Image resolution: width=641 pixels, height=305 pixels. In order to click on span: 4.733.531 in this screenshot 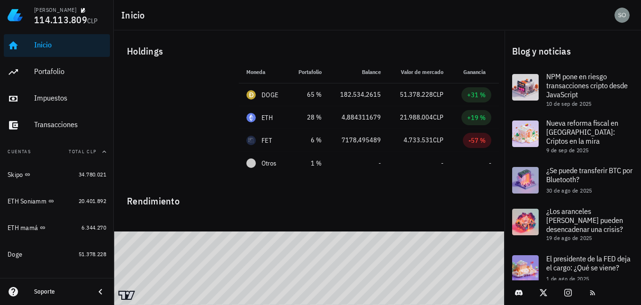, I will do `click(419, 140)`.